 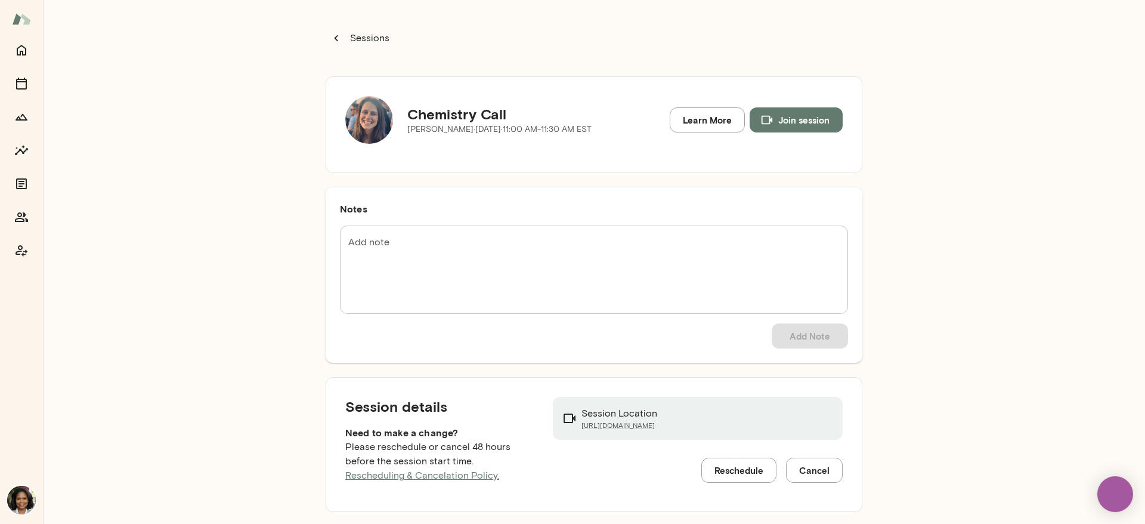 What do you see at coordinates (440, 433) in the screenshot?
I see `h6: Need to make a change?` at bounding box center [440, 433].